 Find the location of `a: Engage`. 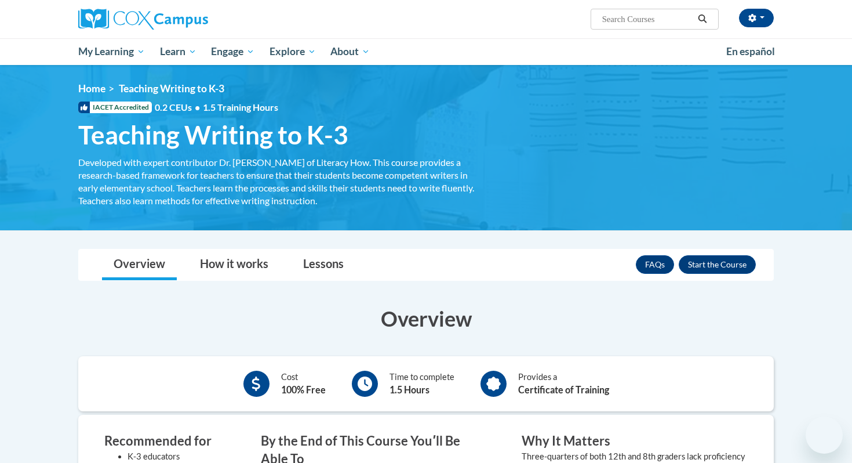

a: Engage is located at coordinates (232, 52).